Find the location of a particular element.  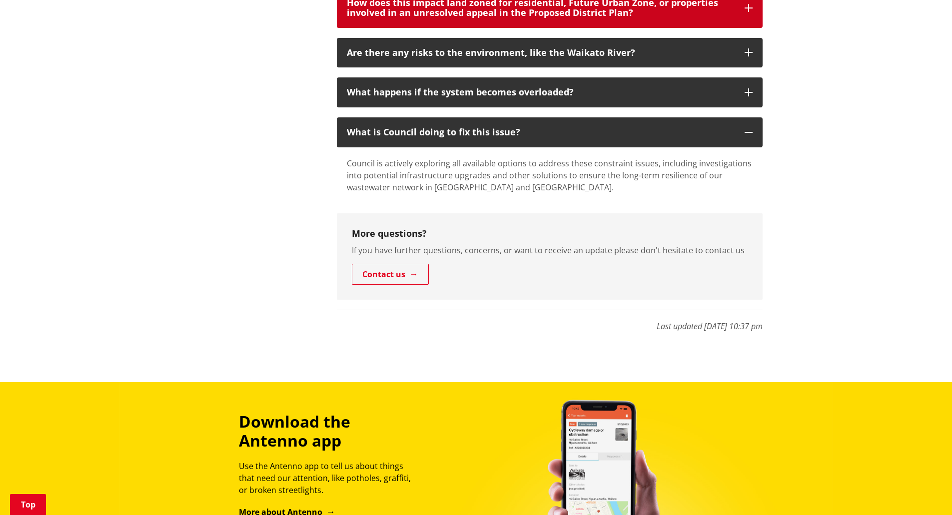

a: Contact us is located at coordinates (390, 274).